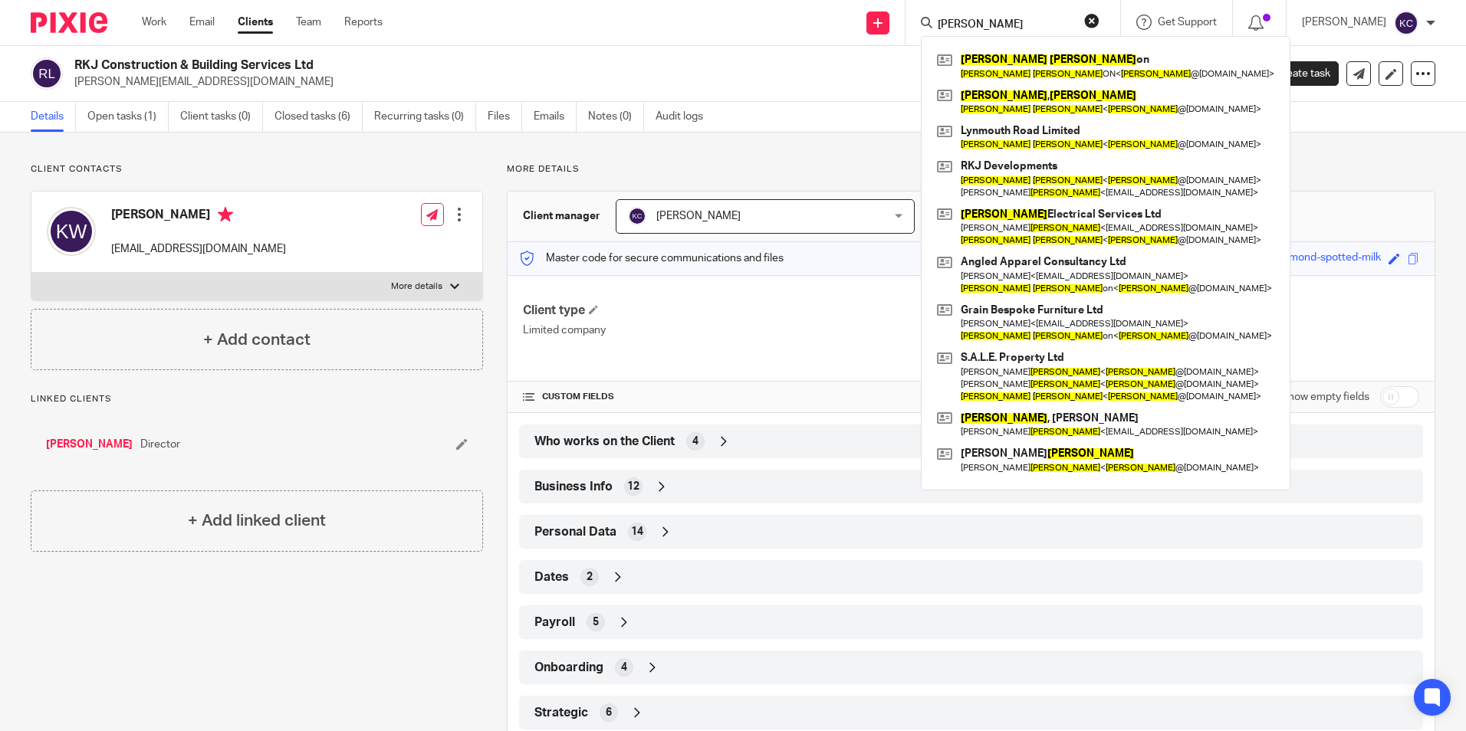 This screenshot has width=1466, height=731. Describe the element at coordinates (590, 577) in the screenshot. I see `span: 2` at that location.